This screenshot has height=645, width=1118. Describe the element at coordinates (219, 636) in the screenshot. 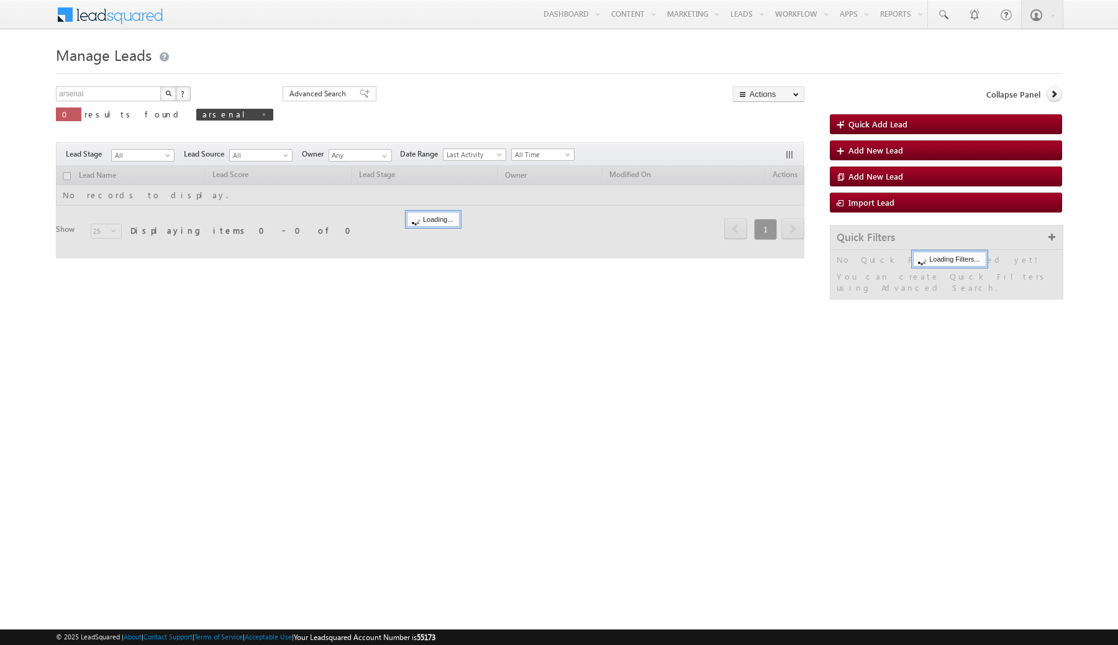

I see `a: Terms of Service` at that location.